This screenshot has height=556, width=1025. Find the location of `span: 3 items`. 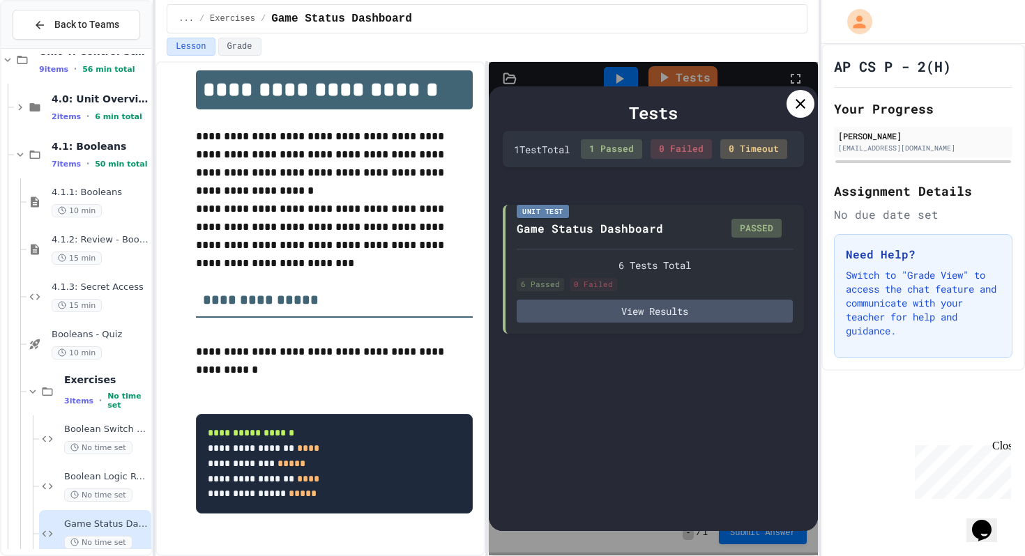

span: 3 items is located at coordinates (79, 401).